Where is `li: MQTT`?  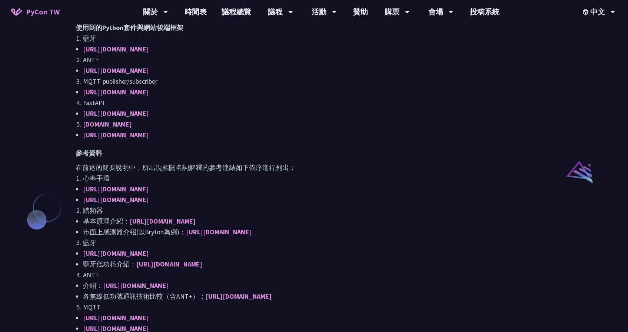 li: MQTT is located at coordinates (318, 307).